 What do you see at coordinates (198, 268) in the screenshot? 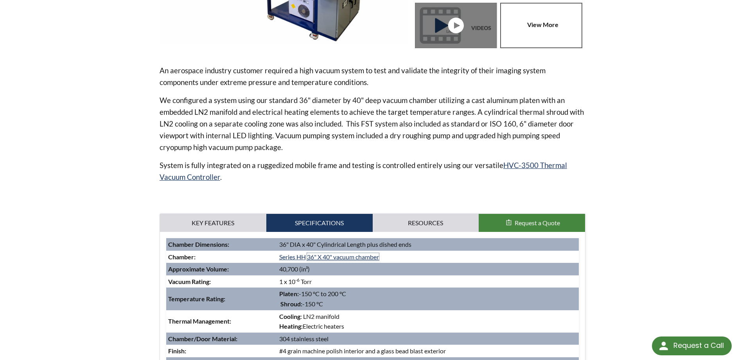
I see `strong: Approximate Volume` at bounding box center [198, 268].